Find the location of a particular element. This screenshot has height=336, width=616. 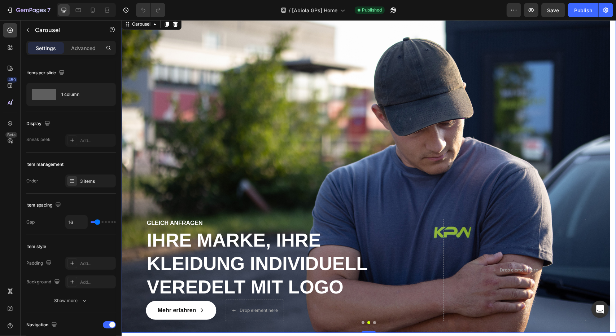

input: Auto is located at coordinates (77, 222).